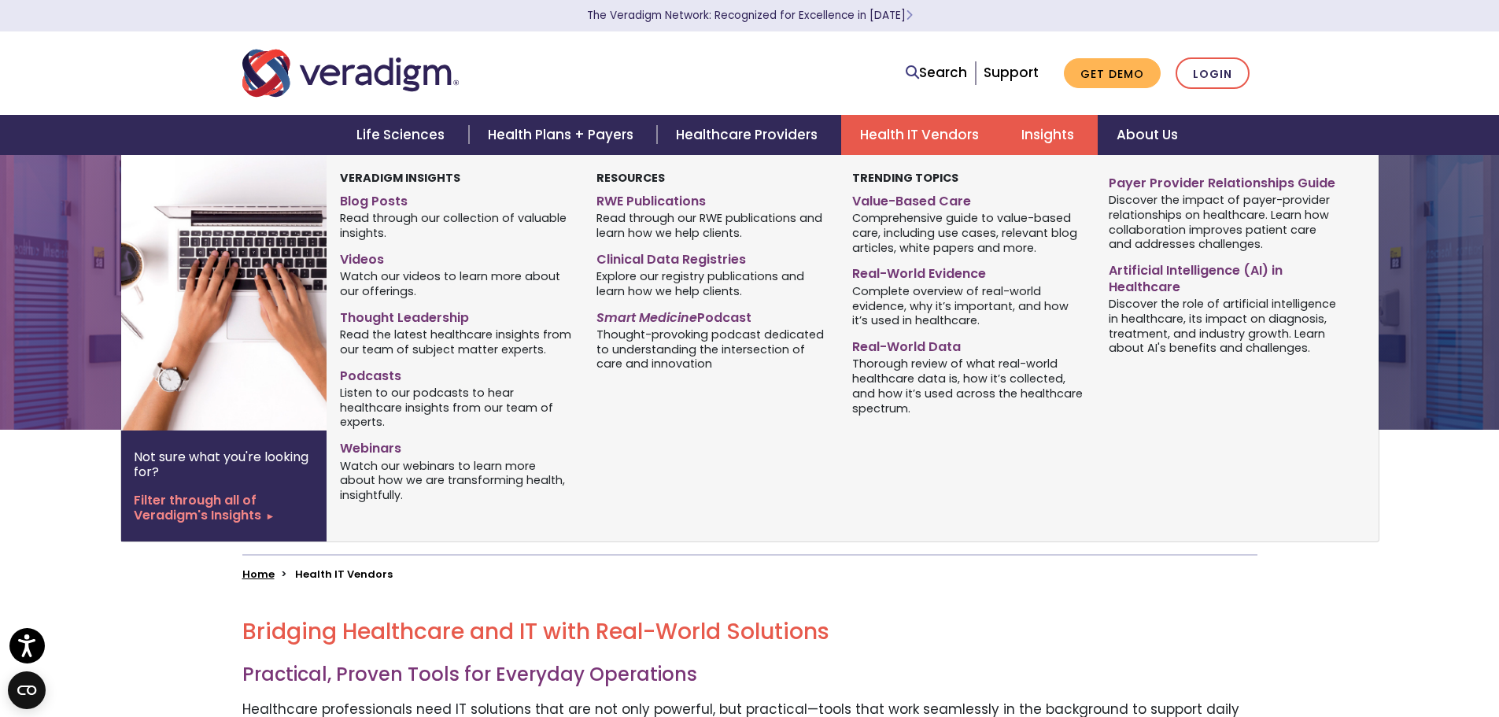 The height and width of the screenshot is (717, 1499). Describe the element at coordinates (909, 15) in the screenshot. I see `span: Learn More` at that location.